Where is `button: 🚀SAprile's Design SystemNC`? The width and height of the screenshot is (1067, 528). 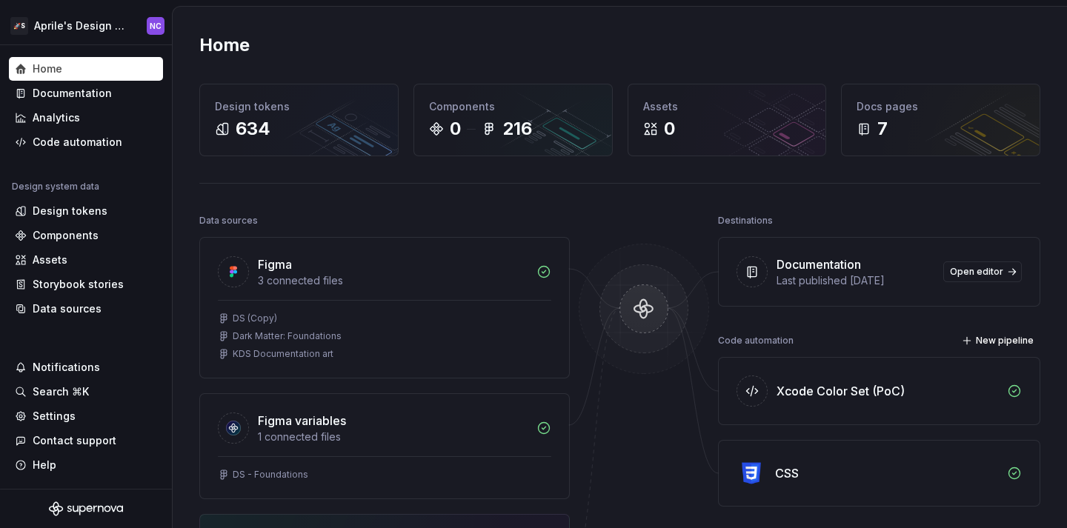
button: 🚀SAprile's Design SystemNC is located at coordinates (86, 25).